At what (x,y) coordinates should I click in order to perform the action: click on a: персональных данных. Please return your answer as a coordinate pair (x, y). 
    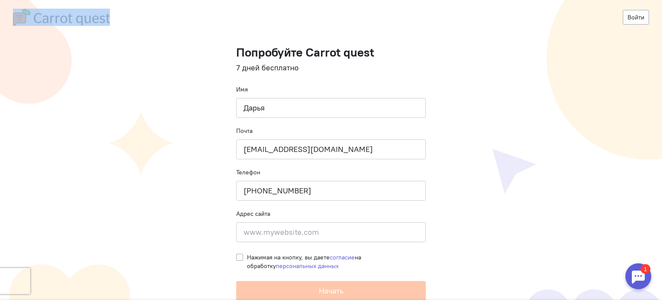
    Looking at the image, I should click on (307, 265).